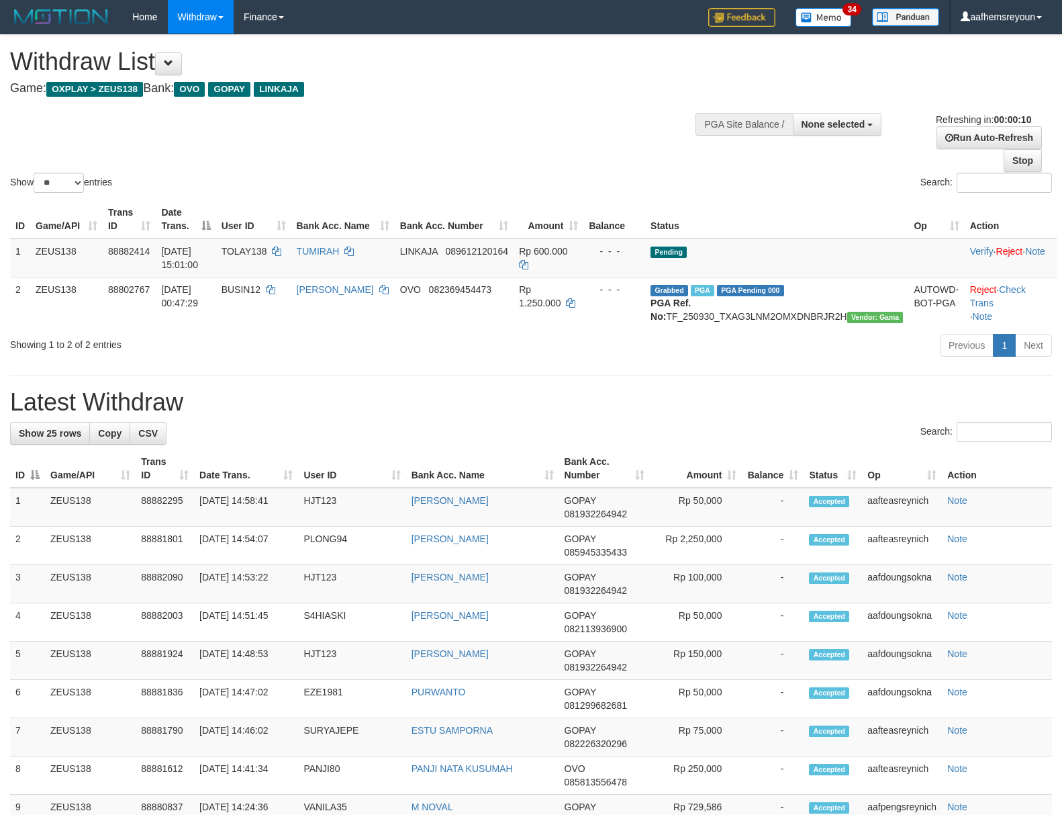  What do you see at coordinates (20, 258) in the screenshot?
I see `td: 1` at bounding box center [20, 258].